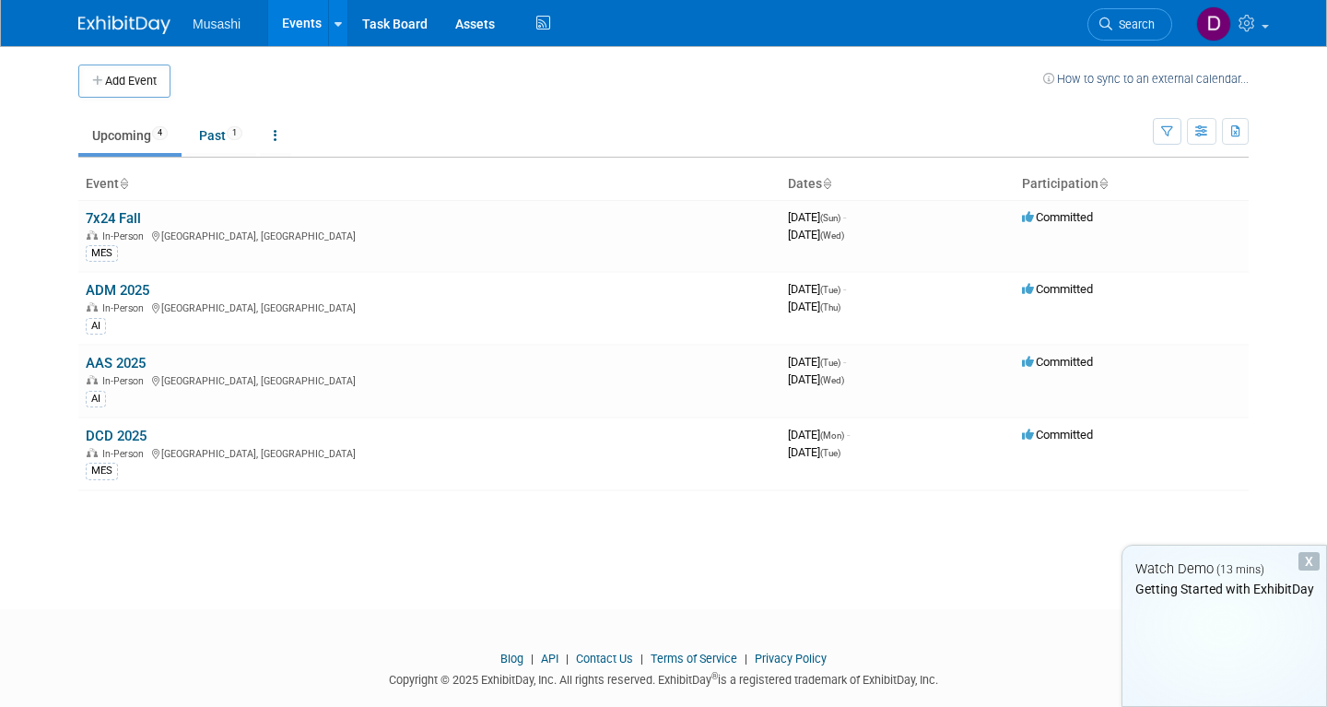 The width and height of the screenshot is (1327, 707). What do you see at coordinates (115, 363) in the screenshot?
I see `a: AAS 2025` at bounding box center [115, 363].